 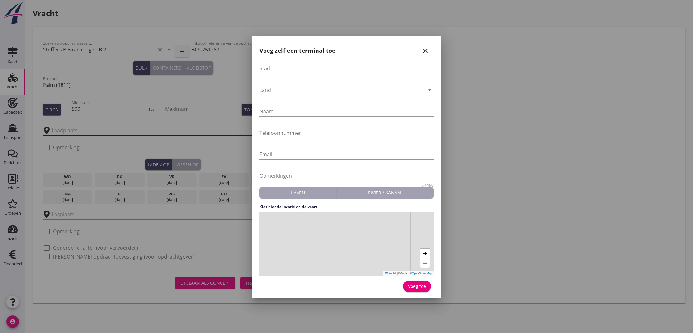 I want to click on input: Stad, so click(x=347, y=68).